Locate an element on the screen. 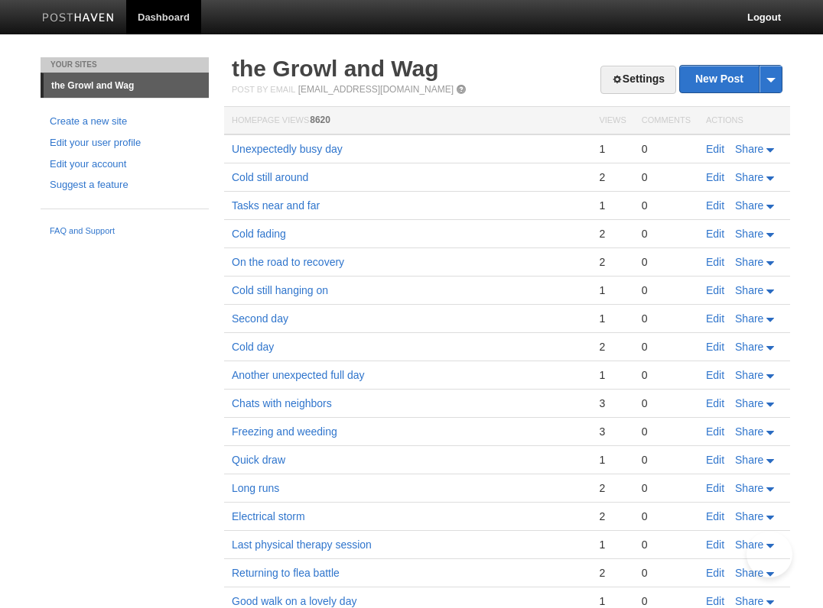 This screenshot has width=823, height=608. img: Posthaven-bar is located at coordinates (78, 18).